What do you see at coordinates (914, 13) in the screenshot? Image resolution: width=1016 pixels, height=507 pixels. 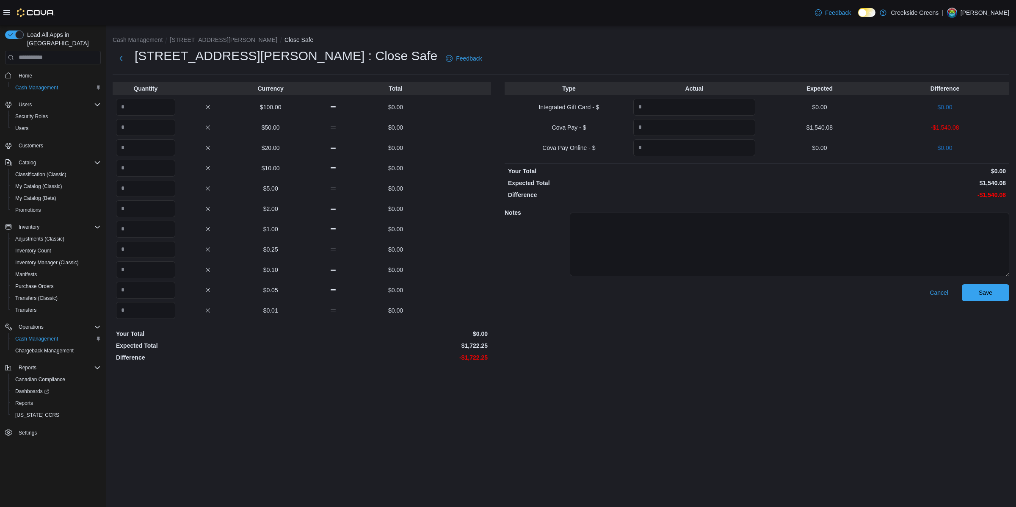 I see `p: Creekside Greens` at bounding box center [914, 13].